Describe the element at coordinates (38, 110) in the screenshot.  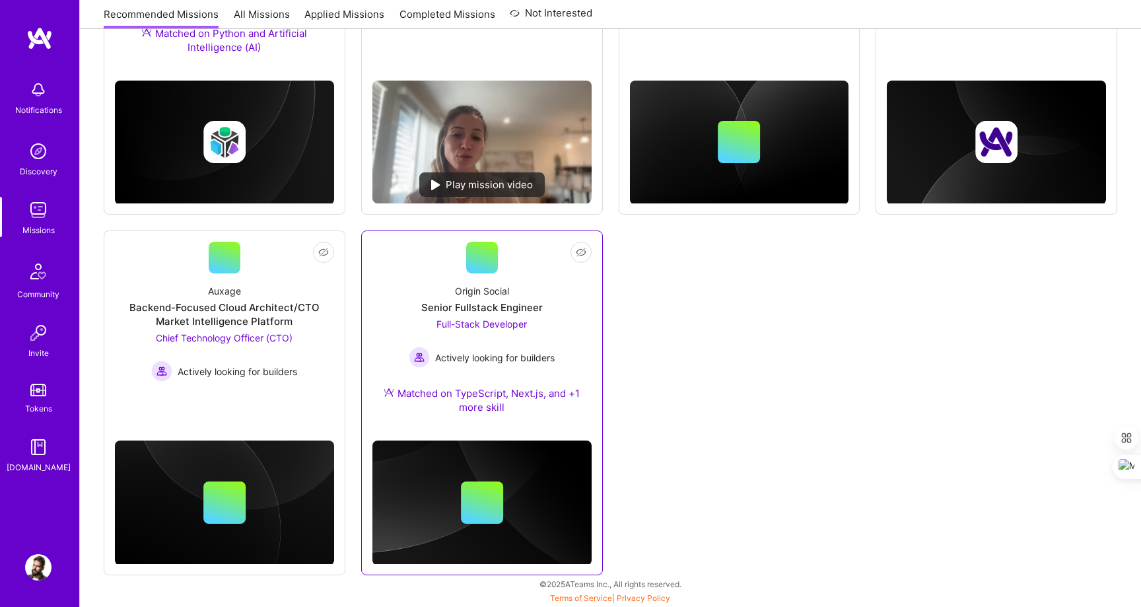
I see `div: Notifications` at that location.